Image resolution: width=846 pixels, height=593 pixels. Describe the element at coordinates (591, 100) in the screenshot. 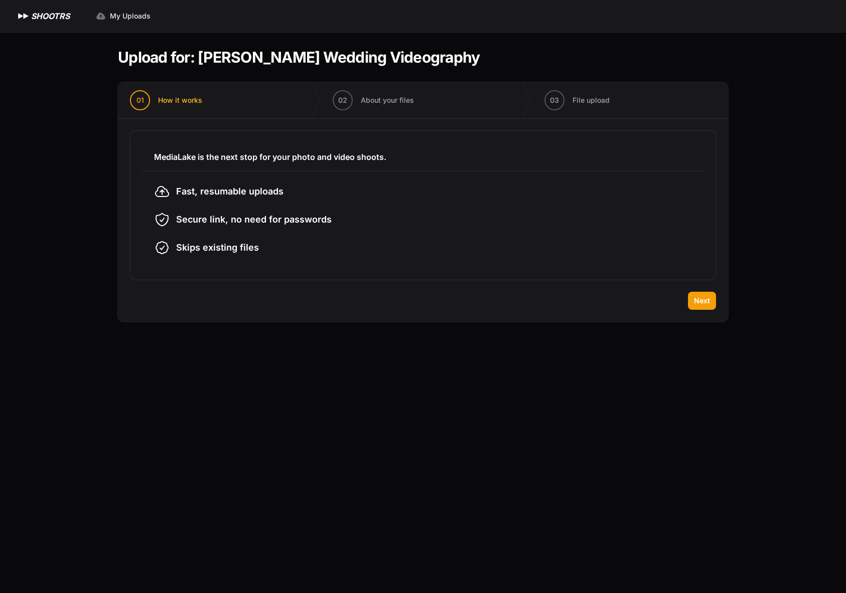

I see `span: File upload` at that location.